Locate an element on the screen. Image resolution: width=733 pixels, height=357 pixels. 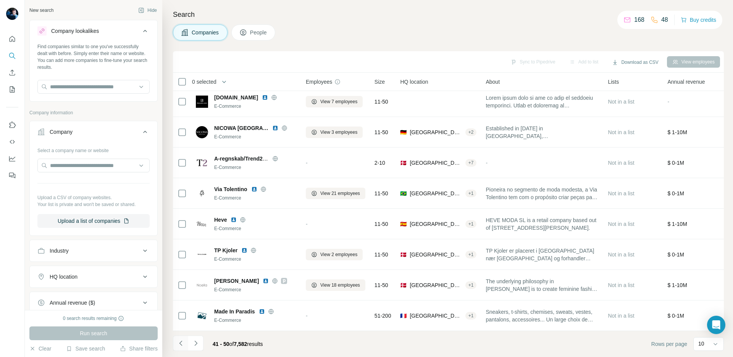
button: Save search is located at coordinates (86, 348).